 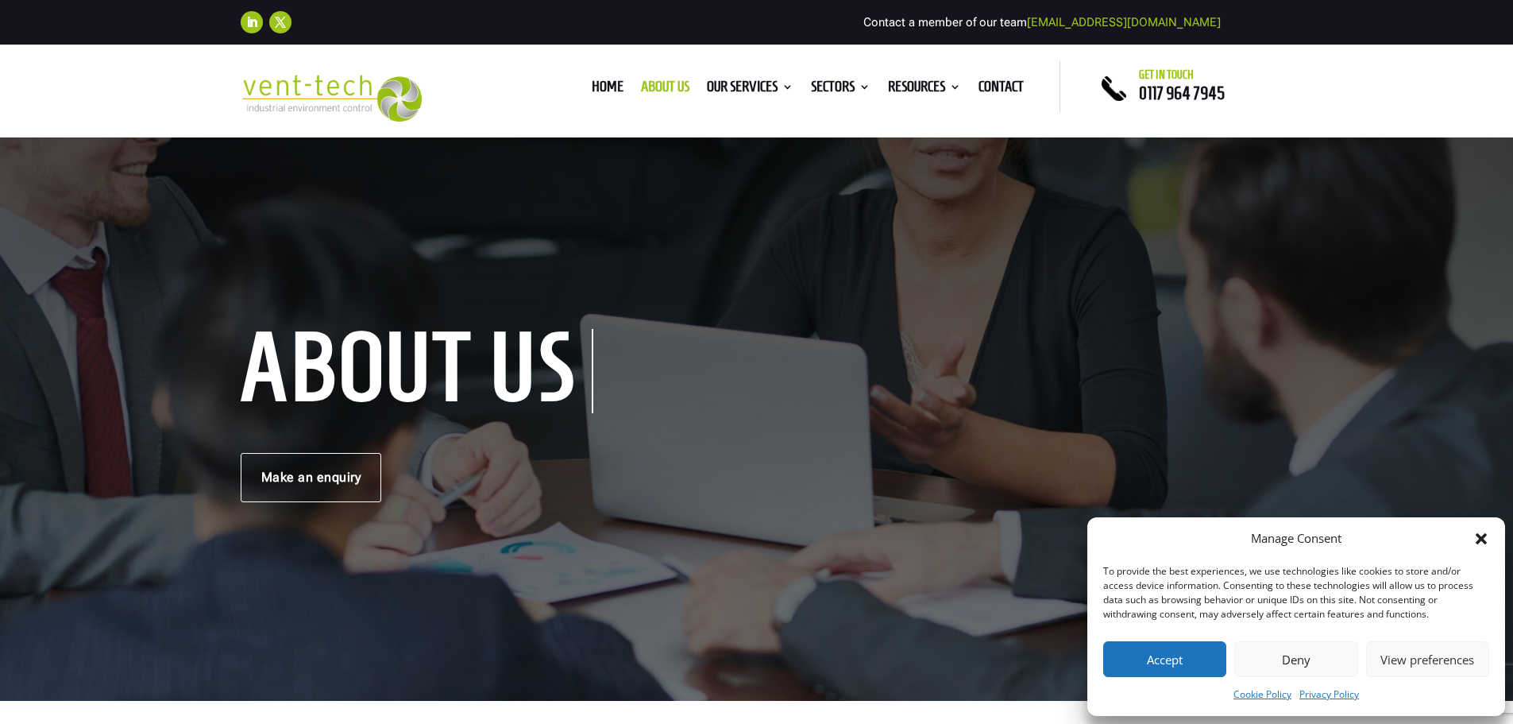 What do you see at coordinates (1262, 694) in the screenshot?
I see `a: Cookie Policy` at bounding box center [1262, 694].